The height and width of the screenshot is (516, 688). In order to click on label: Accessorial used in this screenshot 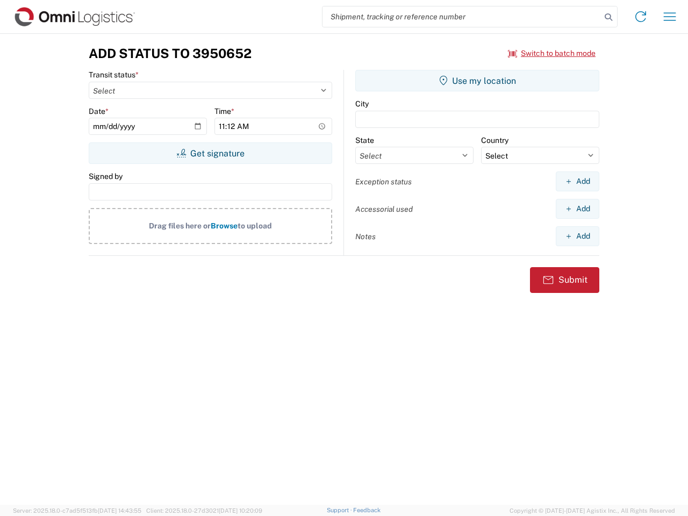, I will do `click(384, 209)`.